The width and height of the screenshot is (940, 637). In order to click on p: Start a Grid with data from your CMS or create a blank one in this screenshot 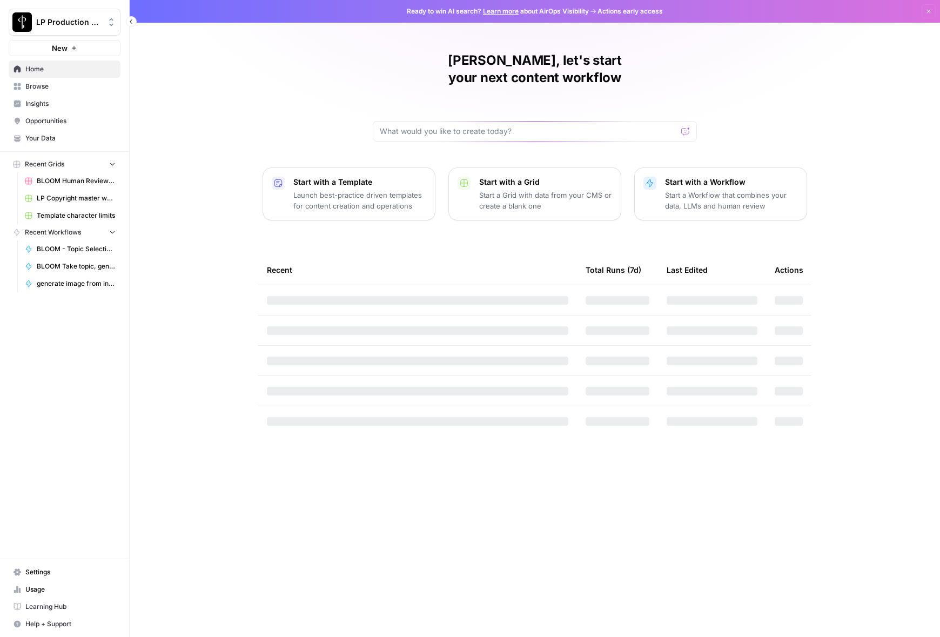, I will do `click(545, 200)`.